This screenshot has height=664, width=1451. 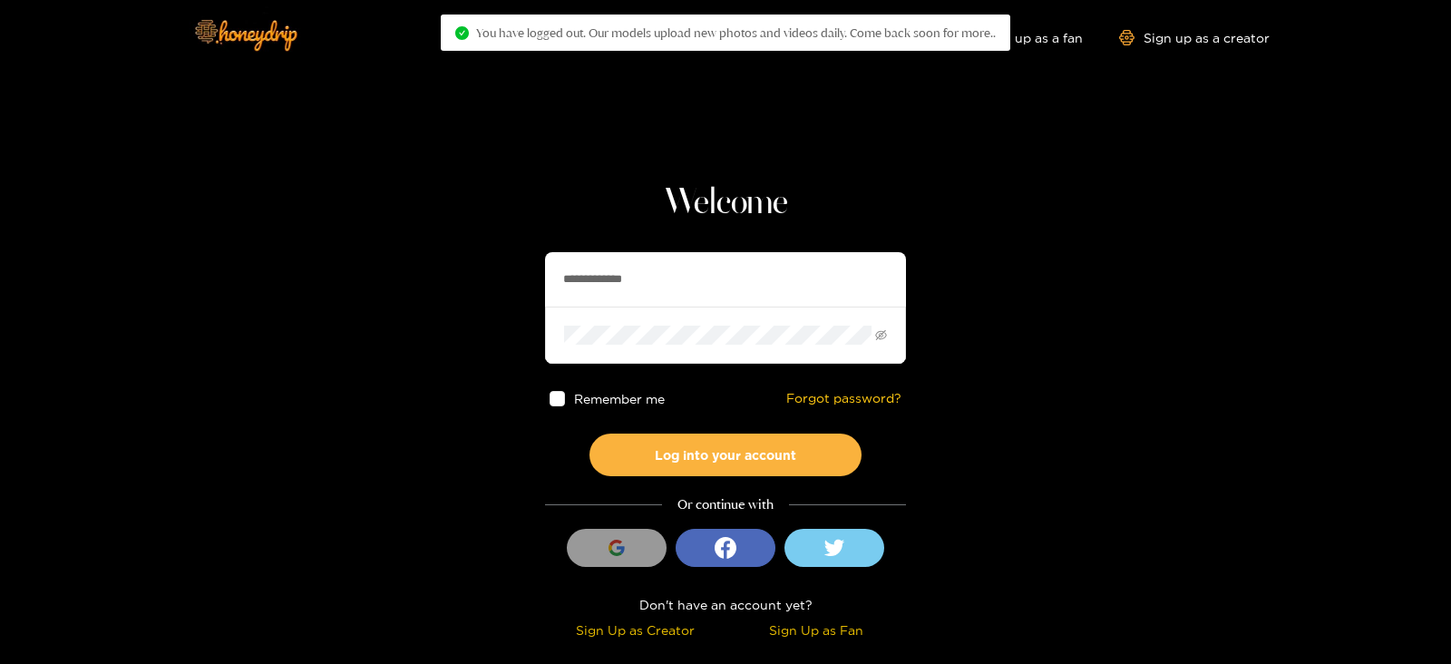 I want to click on span: Remember me, so click(x=620, y=398).